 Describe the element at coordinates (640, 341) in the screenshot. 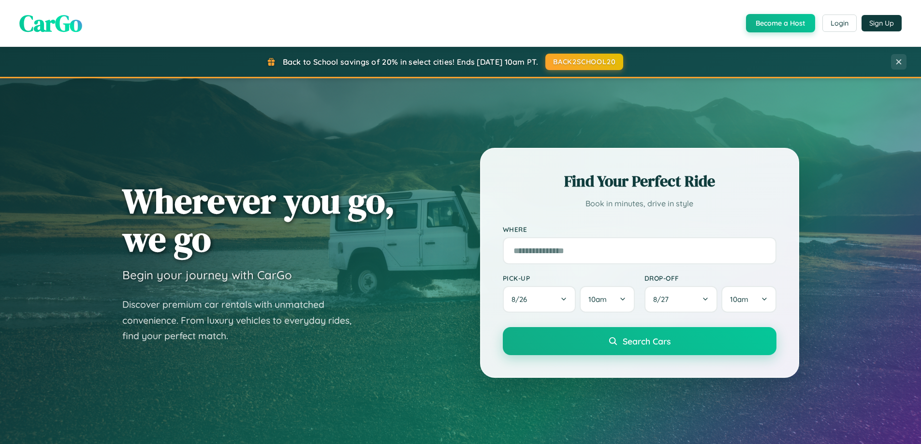

I see `button: Search Cars` at that location.